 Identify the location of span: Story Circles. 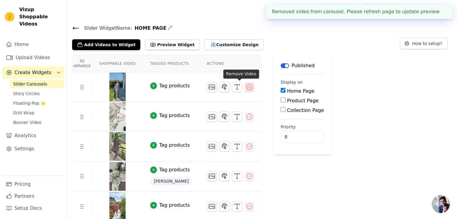
(26, 94).